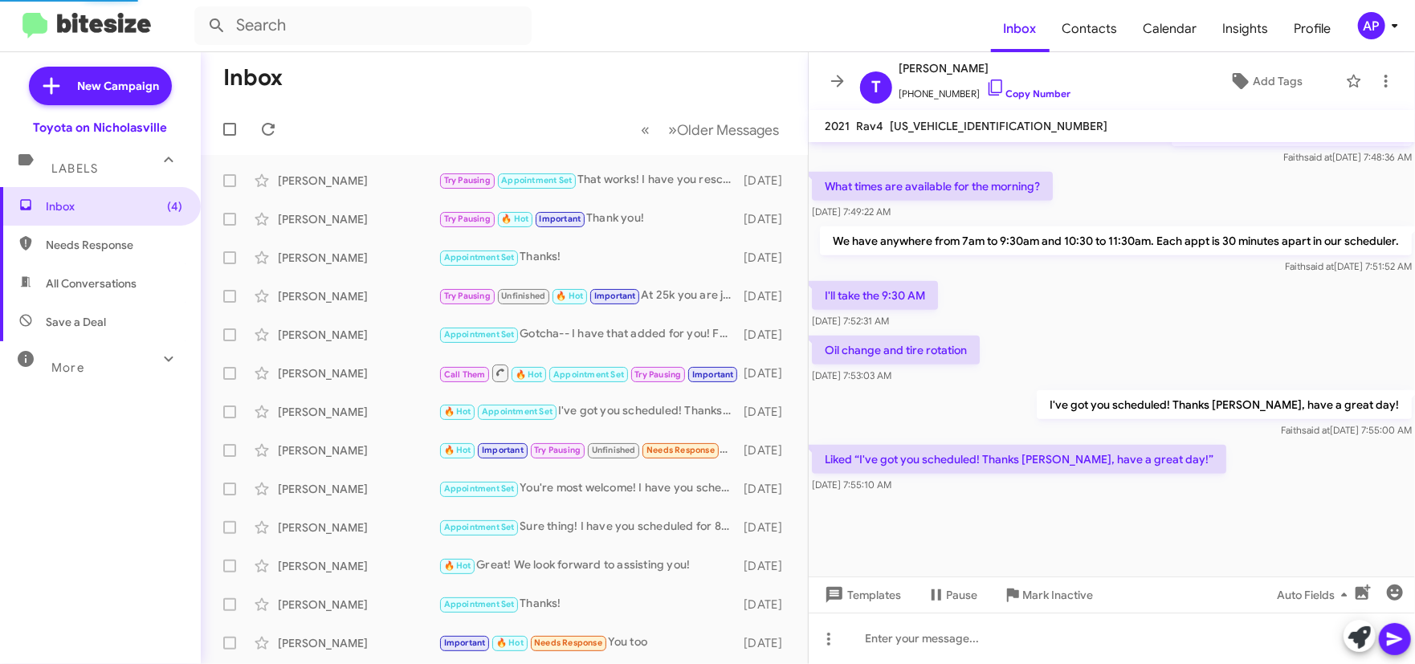 This screenshot has height=664, width=1415. Describe the element at coordinates (589, 643) in the screenshot. I see `div: You too` at that location.